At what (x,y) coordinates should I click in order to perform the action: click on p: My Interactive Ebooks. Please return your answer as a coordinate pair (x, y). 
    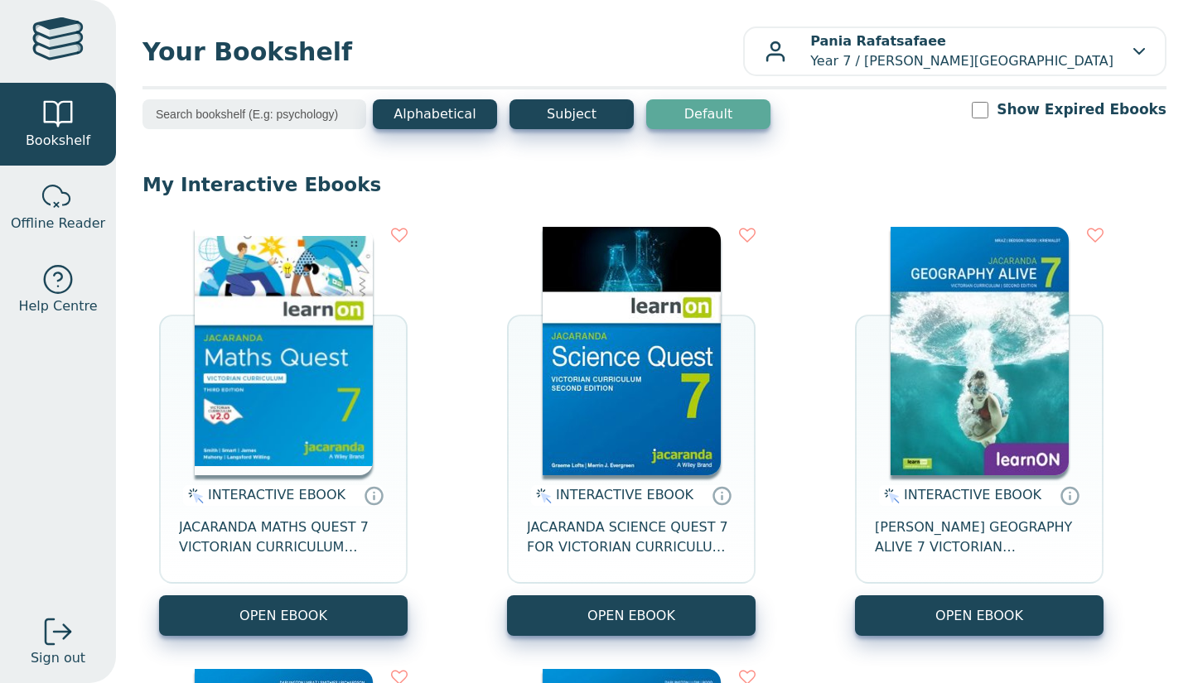
    Looking at the image, I should click on (654, 185).